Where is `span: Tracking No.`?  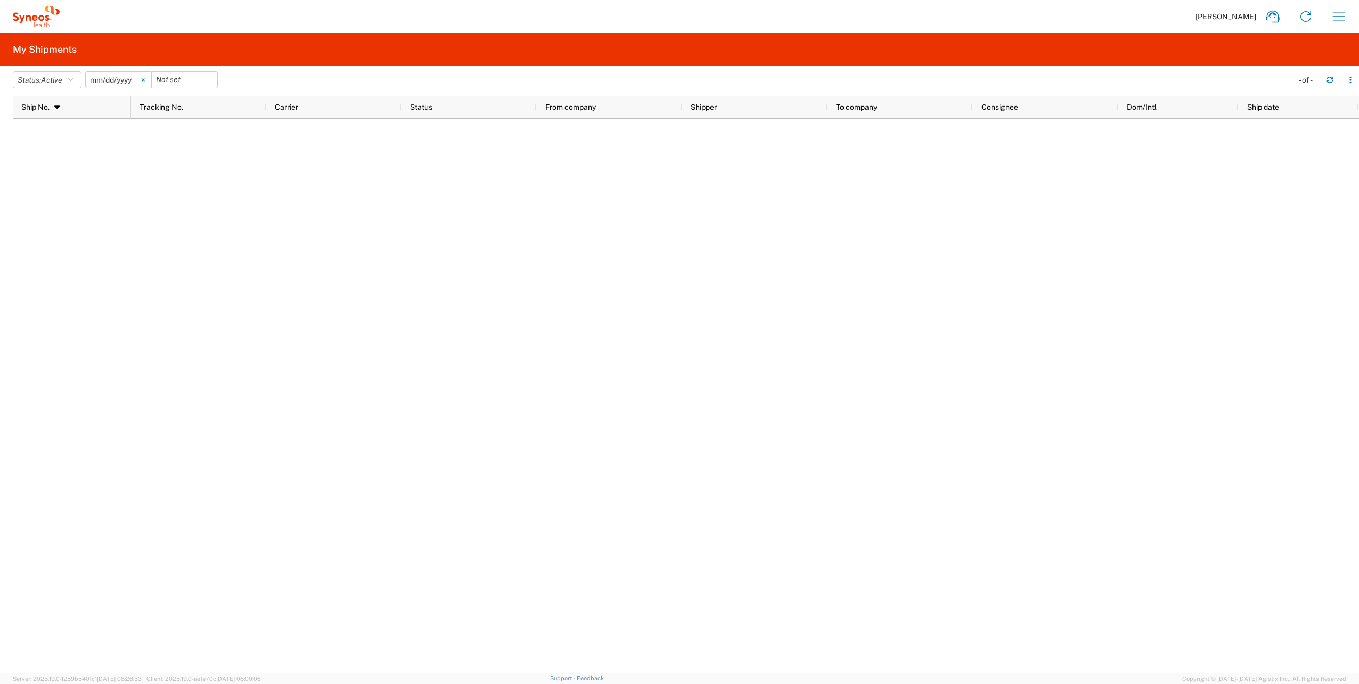
span: Tracking No. is located at coordinates (161, 107).